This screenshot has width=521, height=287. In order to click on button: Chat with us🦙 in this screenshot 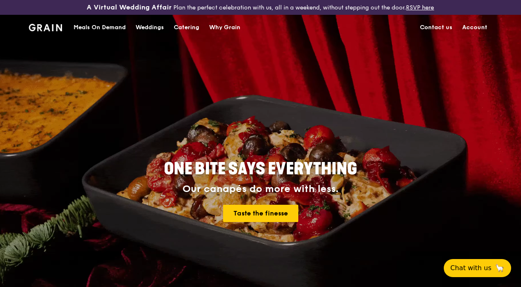, I will do `click(477, 268)`.